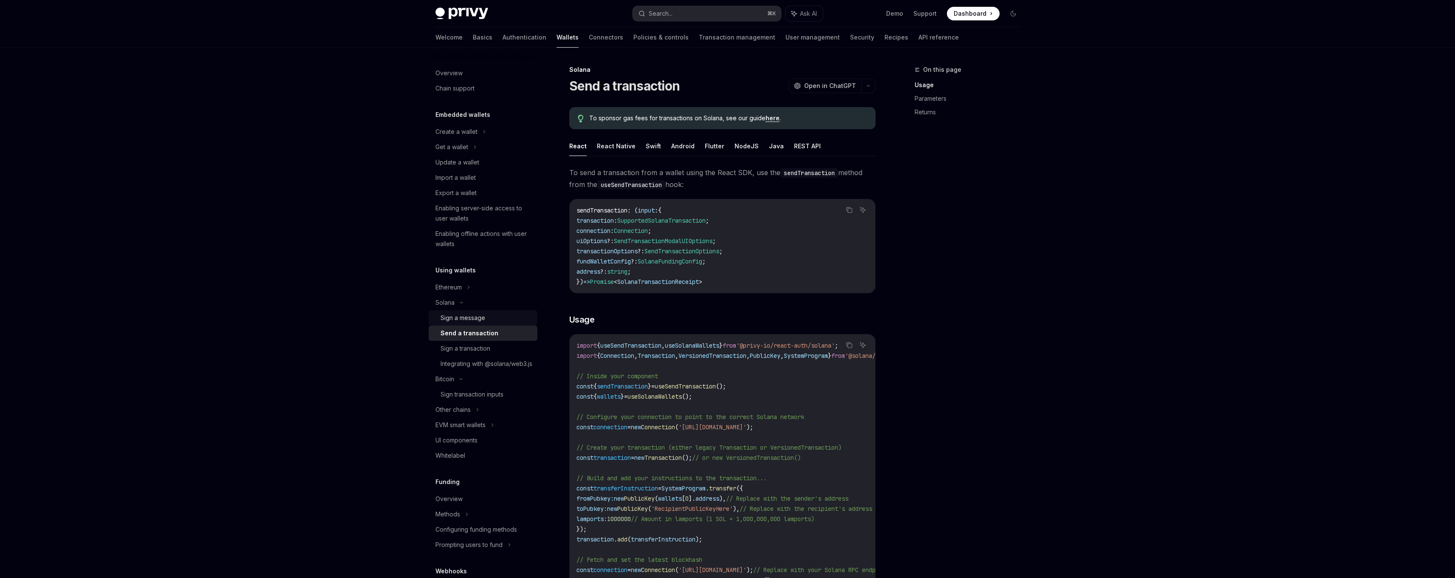  What do you see at coordinates (607, 251) in the screenshot?
I see `span: transactionOptions` at bounding box center [607, 251].